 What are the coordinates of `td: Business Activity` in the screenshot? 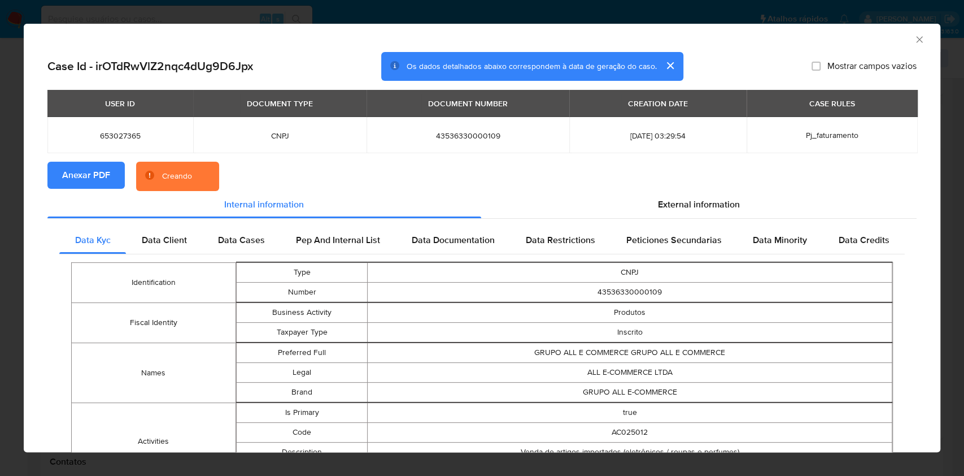 It's located at (302, 312).